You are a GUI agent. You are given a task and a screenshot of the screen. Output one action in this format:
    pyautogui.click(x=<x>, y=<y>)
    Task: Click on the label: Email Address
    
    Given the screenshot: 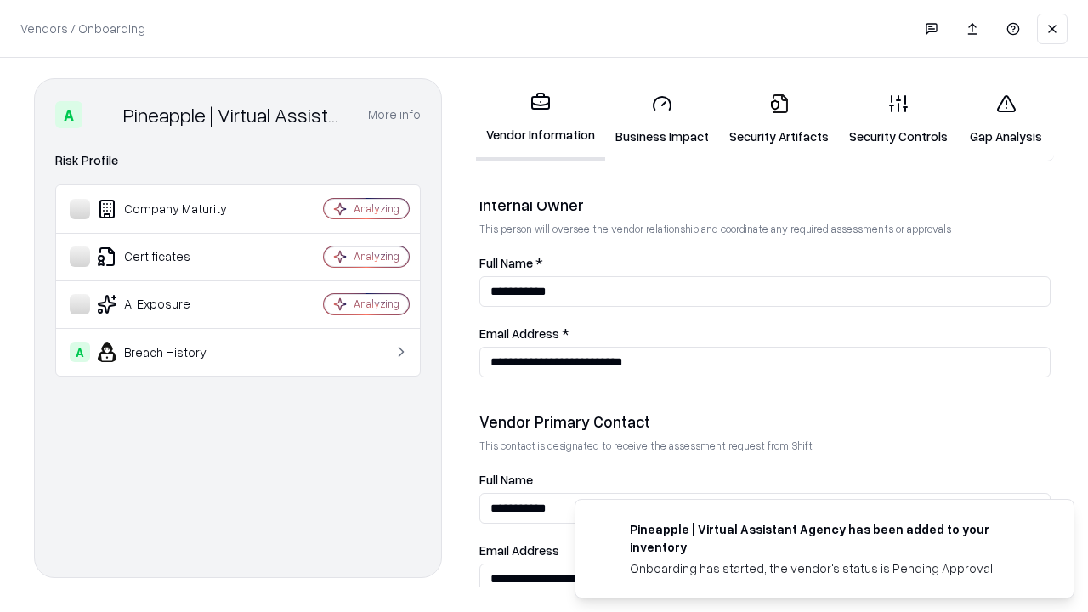 What is the action you would take?
    pyautogui.click(x=765, y=550)
    